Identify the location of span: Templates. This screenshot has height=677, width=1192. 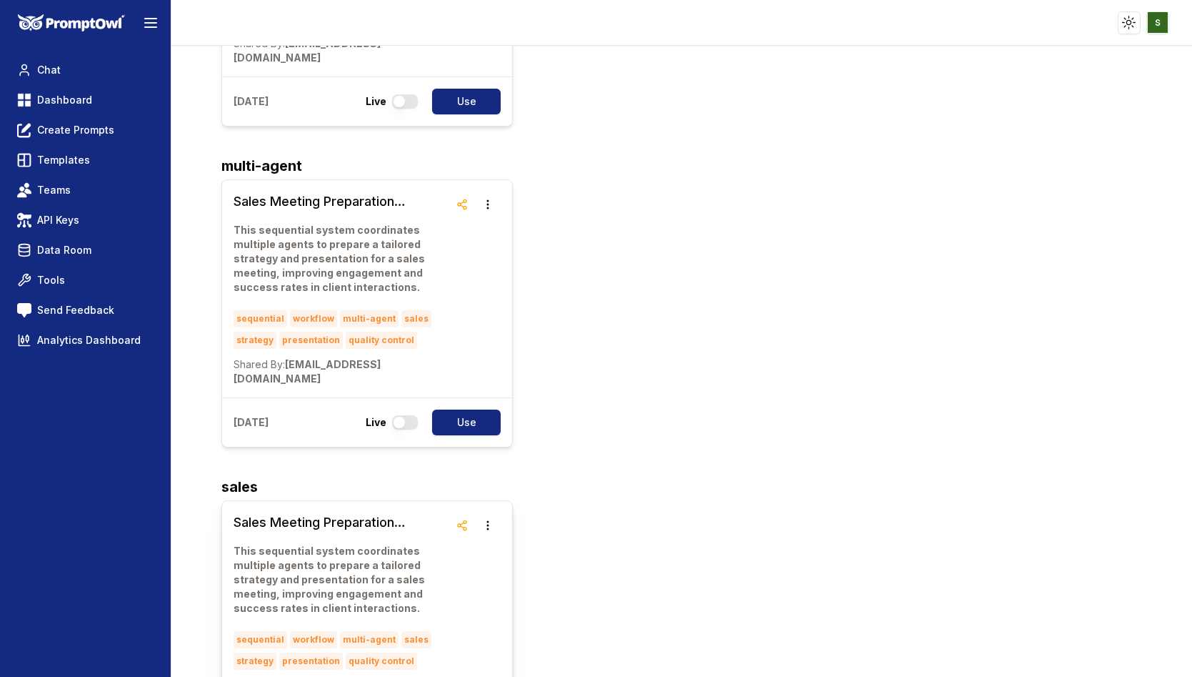
(64, 160).